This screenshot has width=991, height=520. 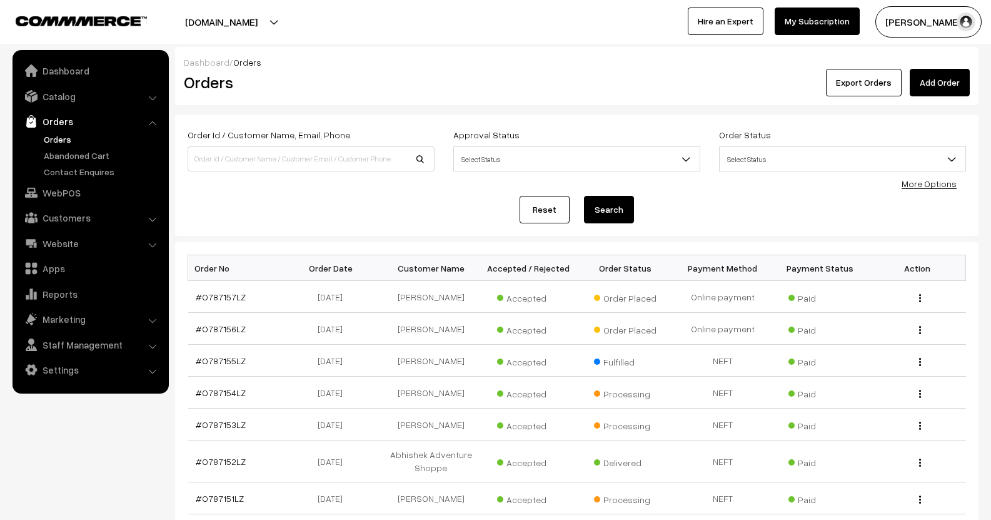 What do you see at coordinates (723, 268) in the screenshot?
I see `th: Payment Method` at bounding box center [723, 268].